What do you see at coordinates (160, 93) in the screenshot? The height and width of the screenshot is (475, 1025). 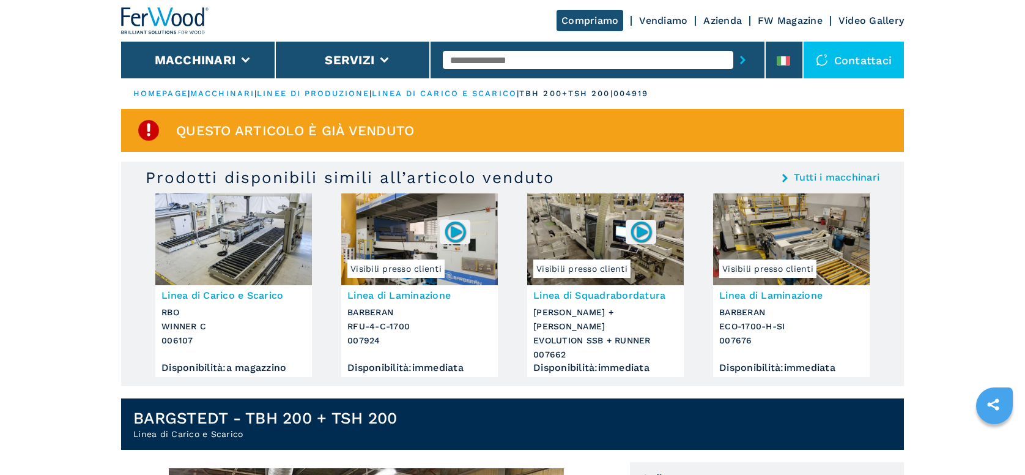 I see `a: HOMEPAGE` at bounding box center [160, 93].